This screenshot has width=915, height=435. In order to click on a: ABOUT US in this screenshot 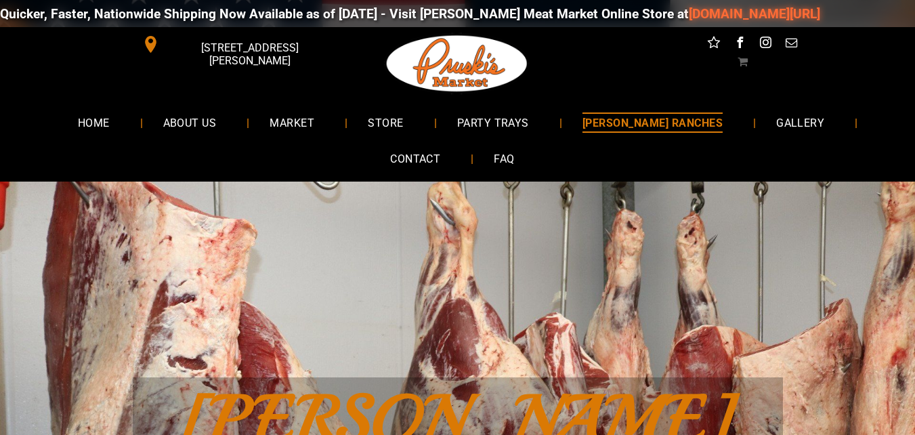, I will do `click(190, 122)`.